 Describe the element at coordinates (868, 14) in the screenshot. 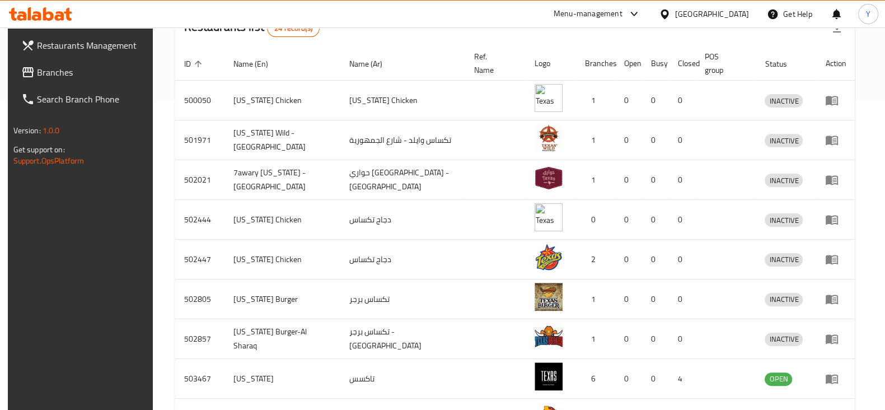

I see `span: Y` at that location.